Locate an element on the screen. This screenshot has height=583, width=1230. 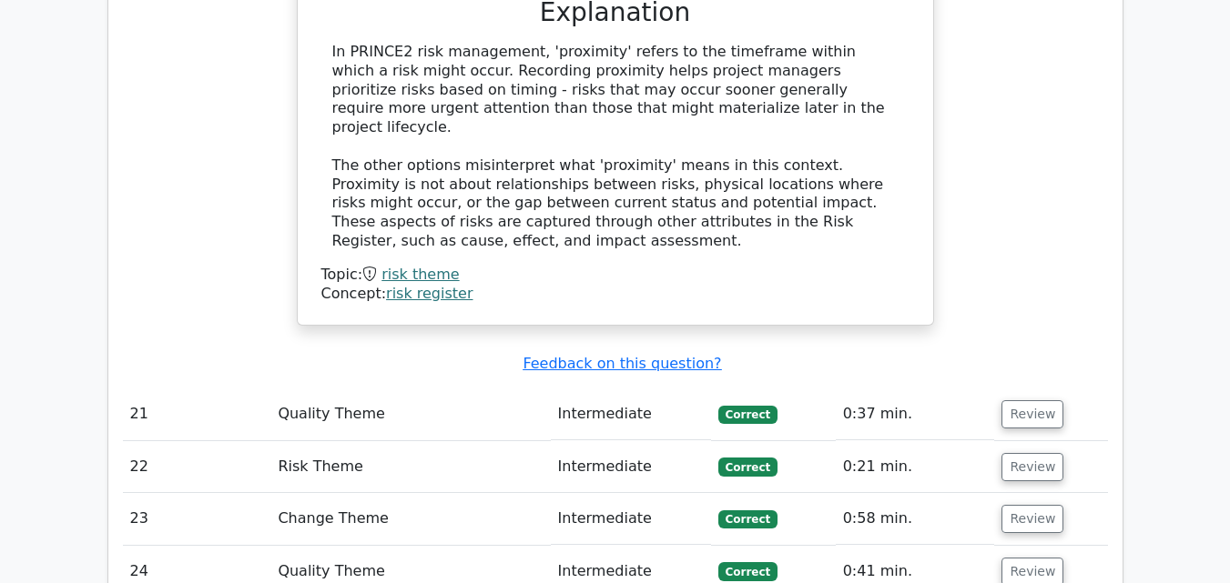
u: Feedback on this question? is located at coordinates (622, 363).